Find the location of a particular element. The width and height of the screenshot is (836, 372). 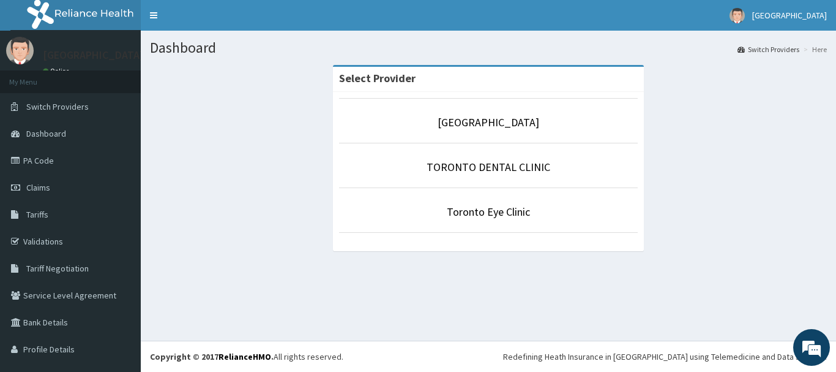

span: Claims is located at coordinates (38, 187).